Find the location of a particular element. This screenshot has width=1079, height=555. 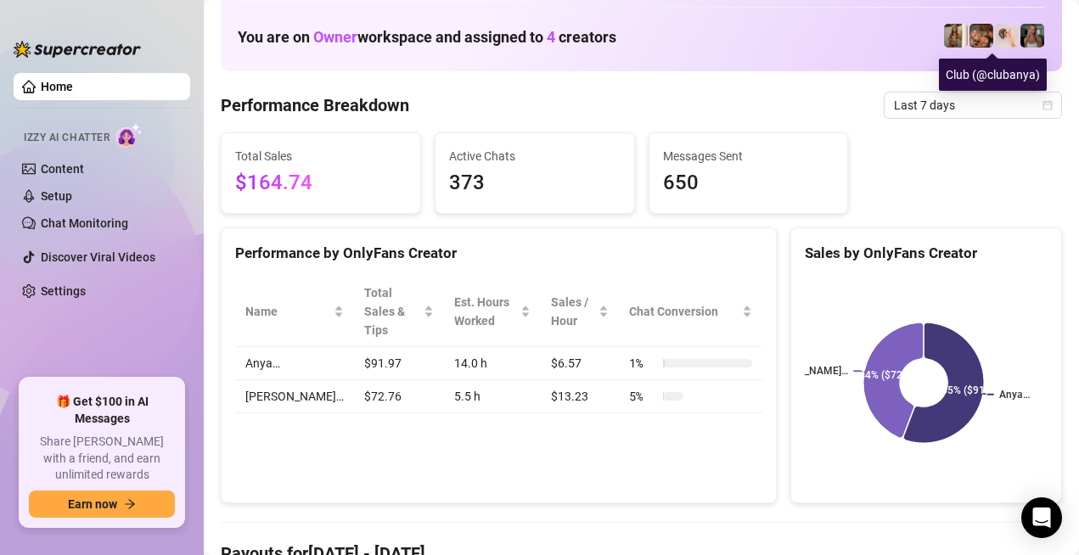

a: Content is located at coordinates (62, 169).